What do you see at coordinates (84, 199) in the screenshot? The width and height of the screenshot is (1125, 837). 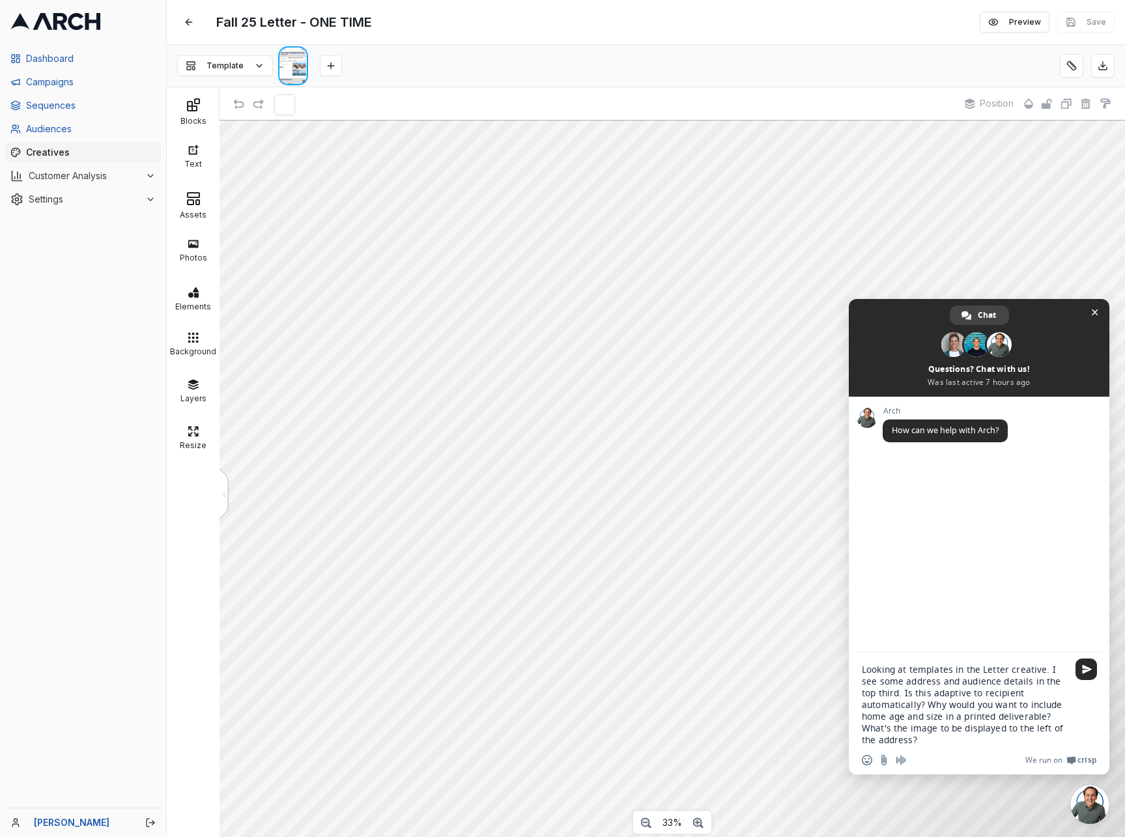 I see `span: Settings` at bounding box center [84, 199].